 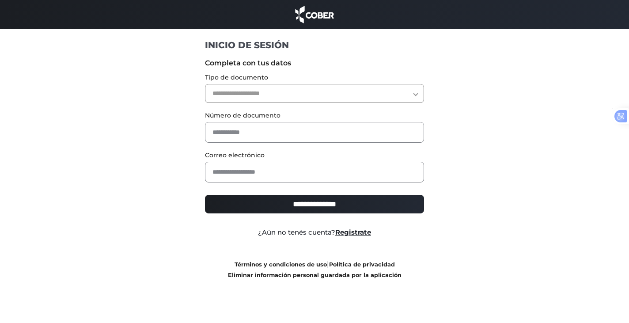 I want to click on label: Correo electrónico, so click(x=315, y=155).